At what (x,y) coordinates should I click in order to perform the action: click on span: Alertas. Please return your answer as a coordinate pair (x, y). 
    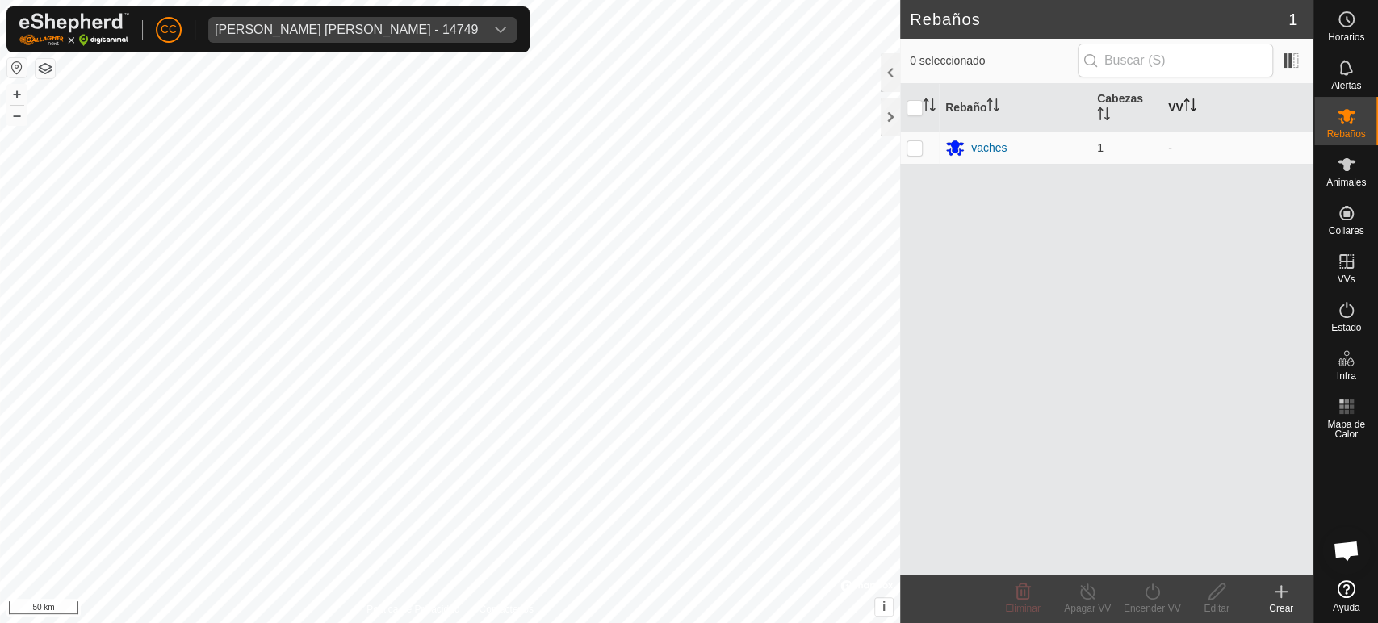
    Looking at the image, I should click on (1345, 86).